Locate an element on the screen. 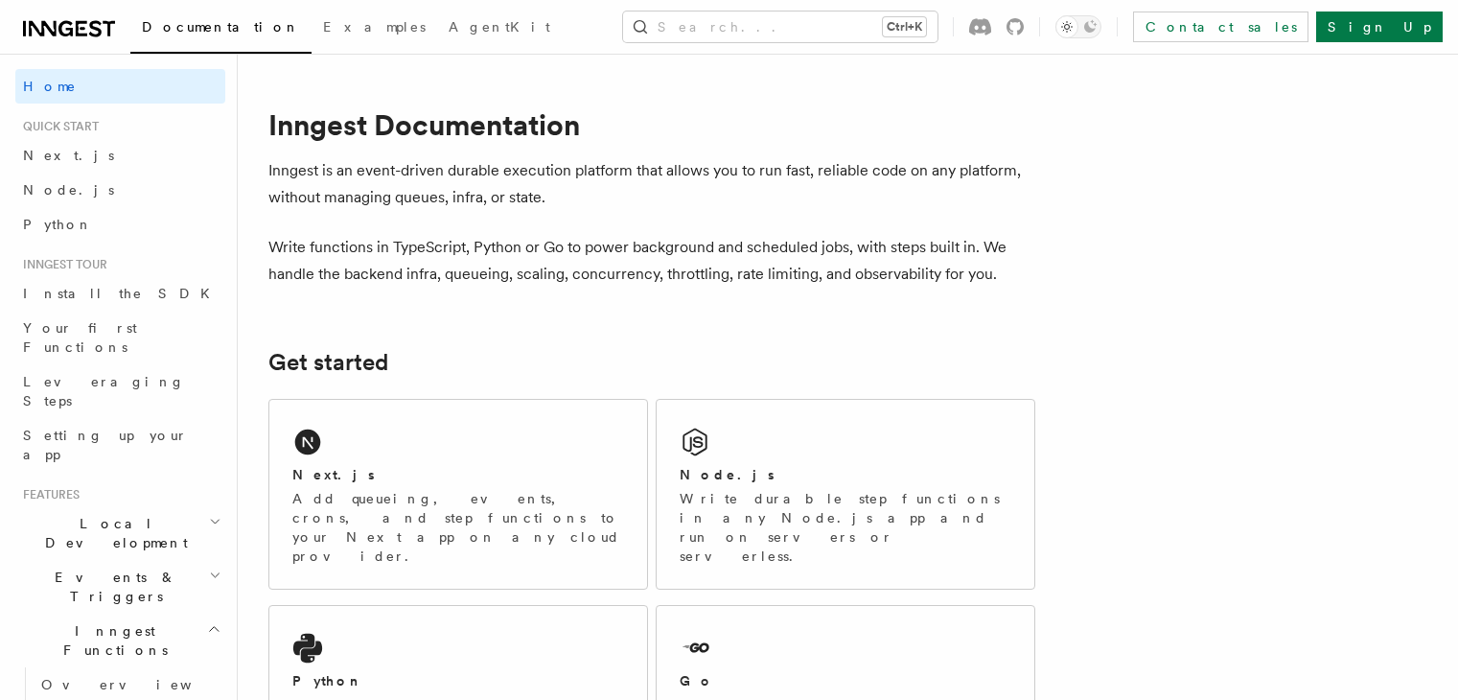  a: Next.js is located at coordinates (120, 155).